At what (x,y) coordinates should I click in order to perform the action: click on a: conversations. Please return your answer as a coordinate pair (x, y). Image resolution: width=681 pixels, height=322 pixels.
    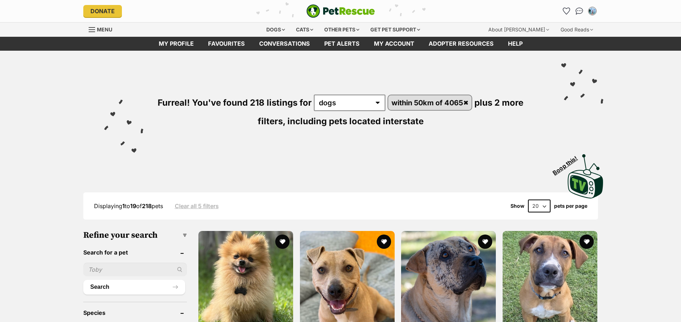
    Looking at the image, I should click on (285, 44).